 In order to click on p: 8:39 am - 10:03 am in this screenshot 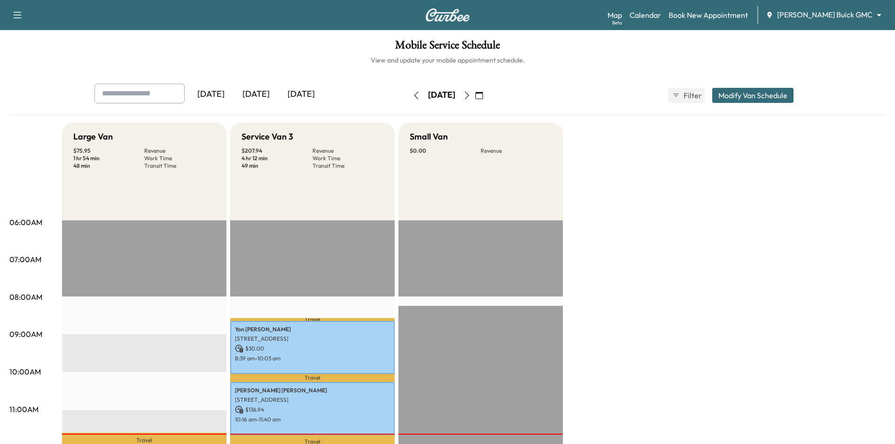, I will do `click(312, 359)`.